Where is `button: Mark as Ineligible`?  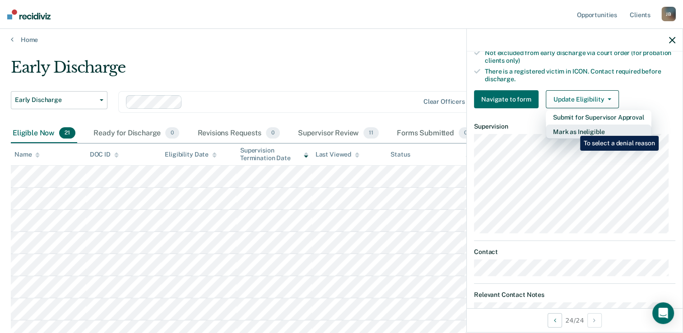
button: Mark as Ineligible is located at coordinates (598, 132).